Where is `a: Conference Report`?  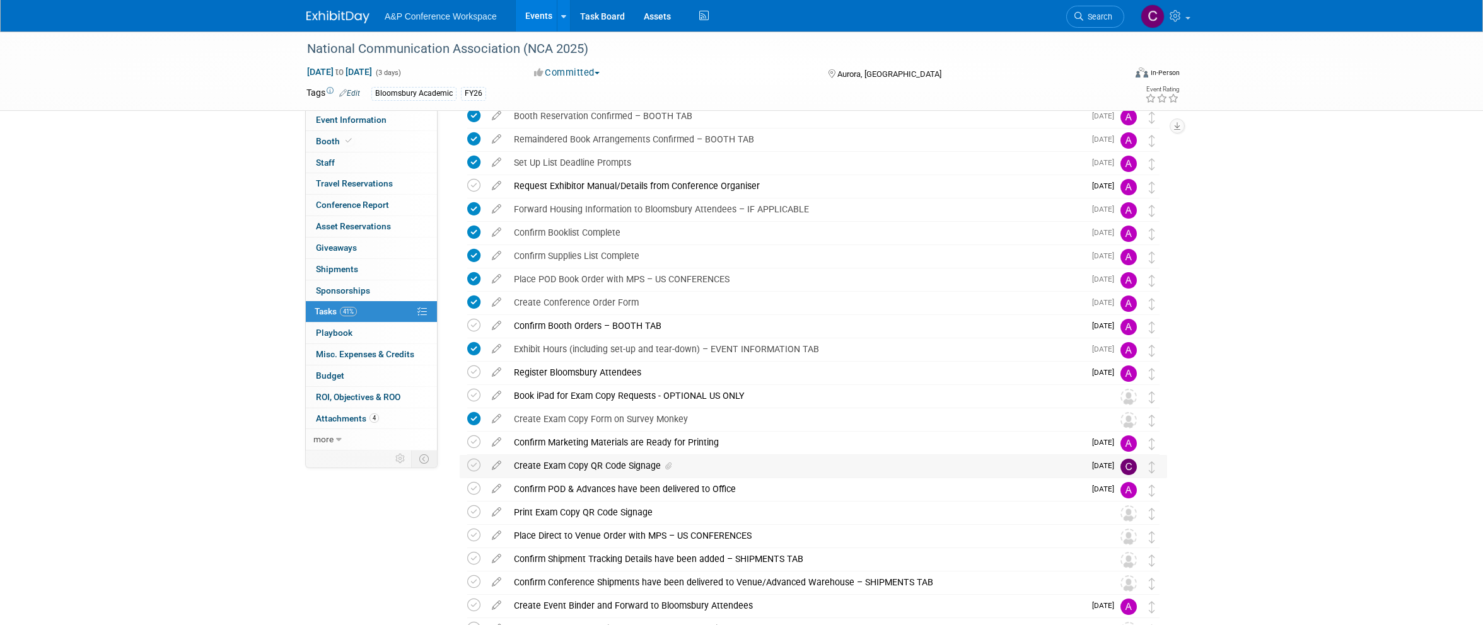
a: Conference Report is located at coordinates (371, 205).